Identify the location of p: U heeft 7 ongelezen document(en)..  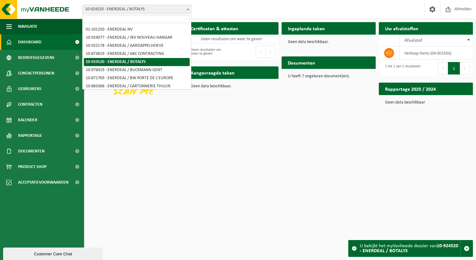
(329, 76).